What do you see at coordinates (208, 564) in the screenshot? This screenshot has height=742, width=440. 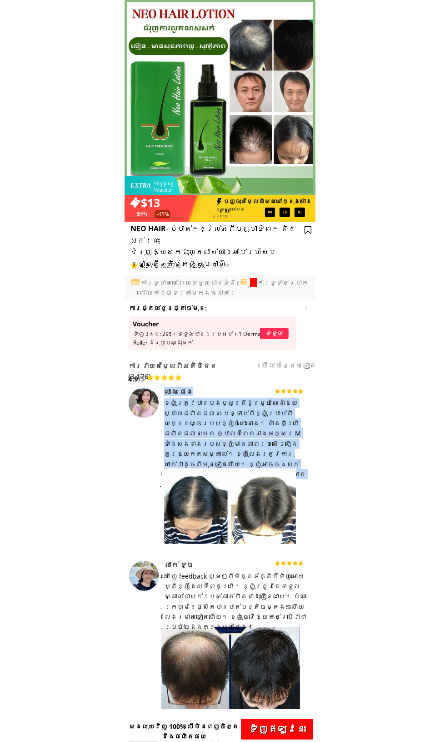 I see `div: លាក់ ទូច` at bounding box center [208, 564].